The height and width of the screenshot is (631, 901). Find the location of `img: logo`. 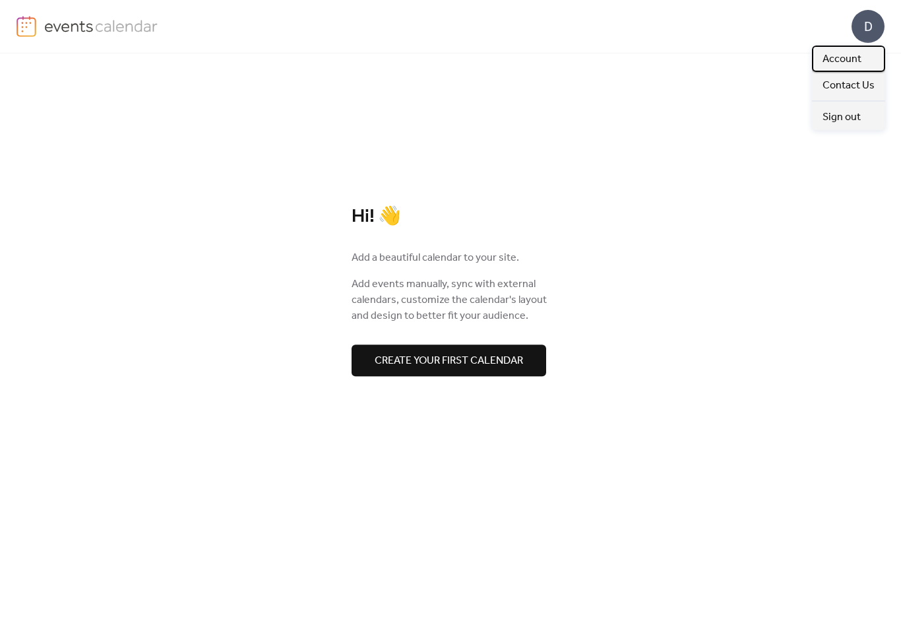

img: logo is located at coordinates (26, 26).